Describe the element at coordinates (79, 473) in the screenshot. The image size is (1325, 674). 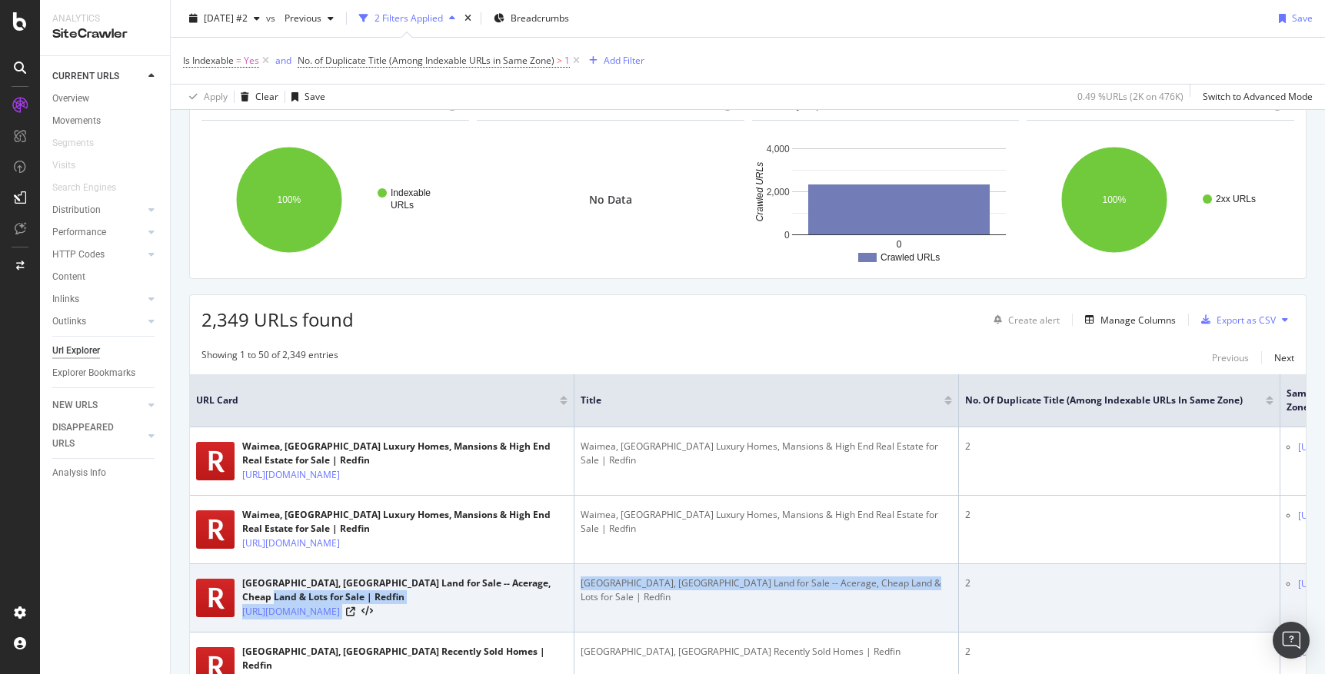
I see `div: Analysis Info` at that location.